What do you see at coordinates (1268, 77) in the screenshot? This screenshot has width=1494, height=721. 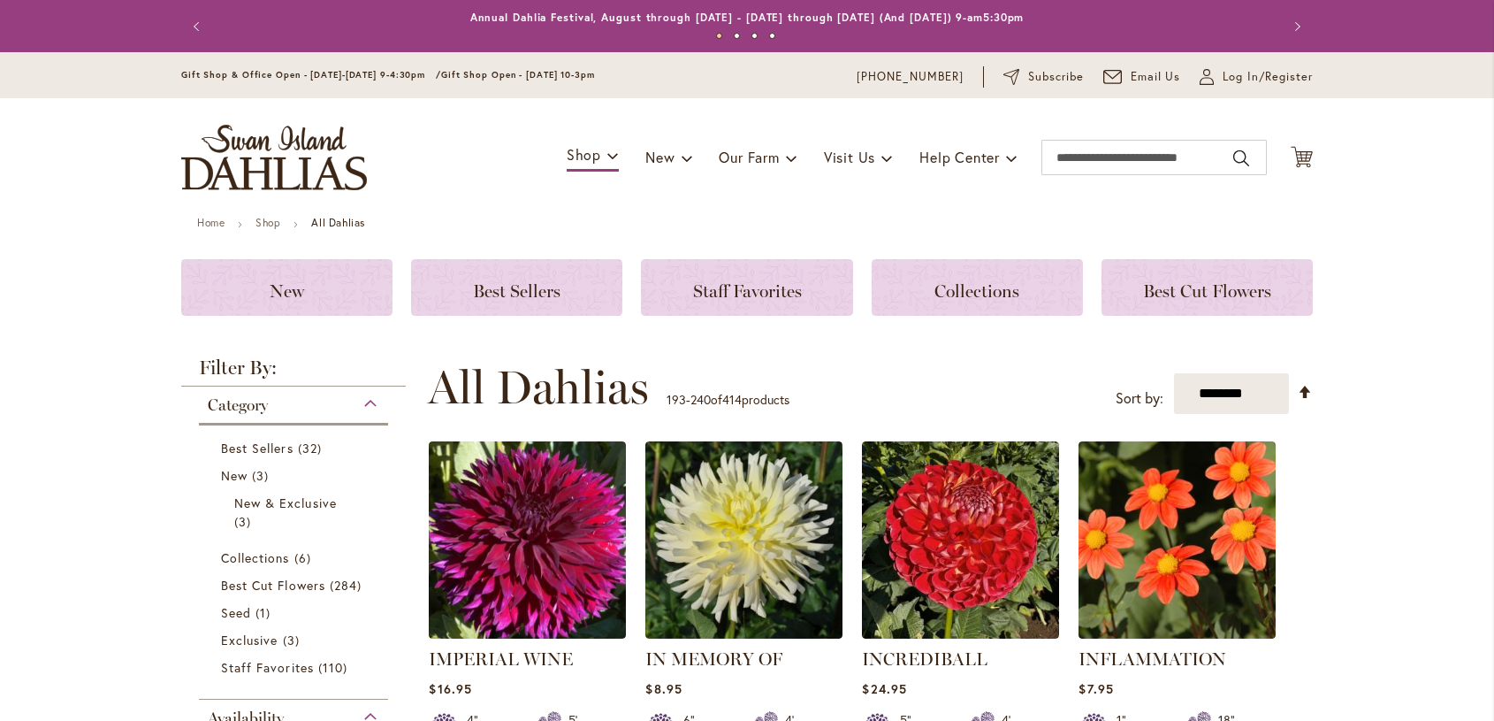 I see `span: Log In/Register` at bounding box center [1268, 77].